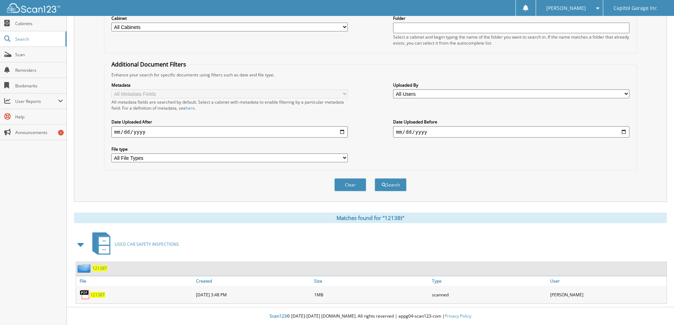 This screenshot has height=325, width=674. I want to click on button: Search, so click(391, 185).